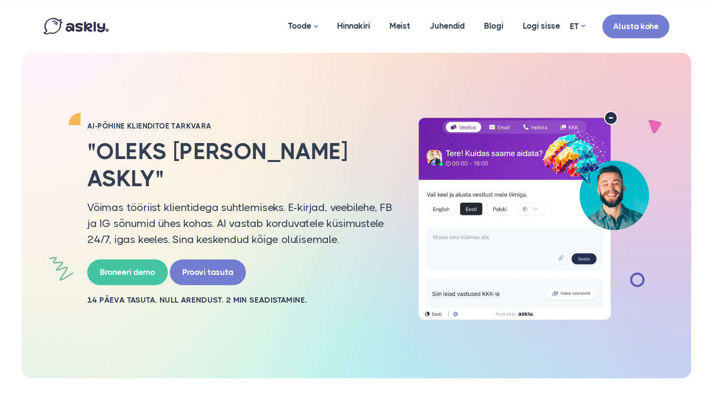 The image size is (713, 403). What do you see at coordinates (240, 126) in the screenshot?
I see `h2: AI-PÕHINE KLIENDITOE TARKVARA` at bounding box center [240, 126].